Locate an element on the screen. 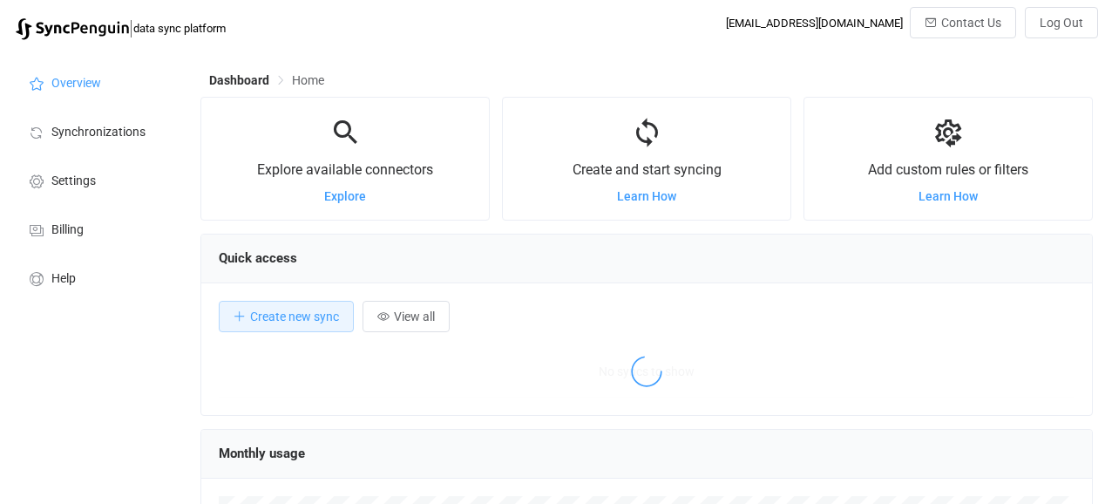 The image size is (1105, 504). span: View all is located at coordinates (414, 316).